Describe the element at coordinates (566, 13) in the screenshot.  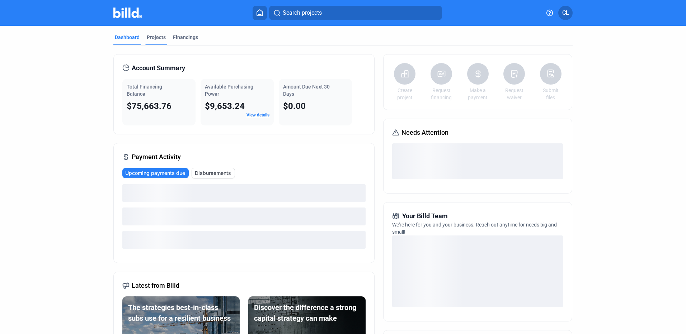
I see `span: CL` at that location.